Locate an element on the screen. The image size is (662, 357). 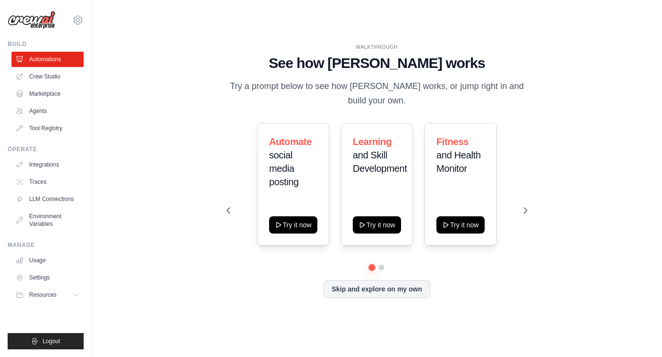
a: Environment Variables is located at coordinates (47, 220).